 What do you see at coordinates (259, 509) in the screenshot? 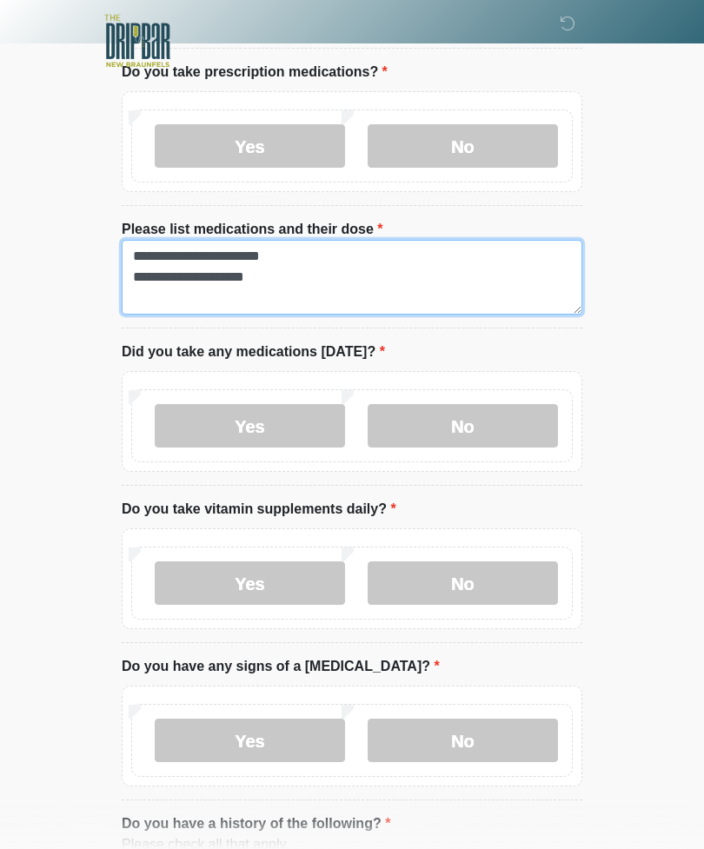
I see `label: Do you take vitamin supplements daily?` at bounding box center [259, 509].